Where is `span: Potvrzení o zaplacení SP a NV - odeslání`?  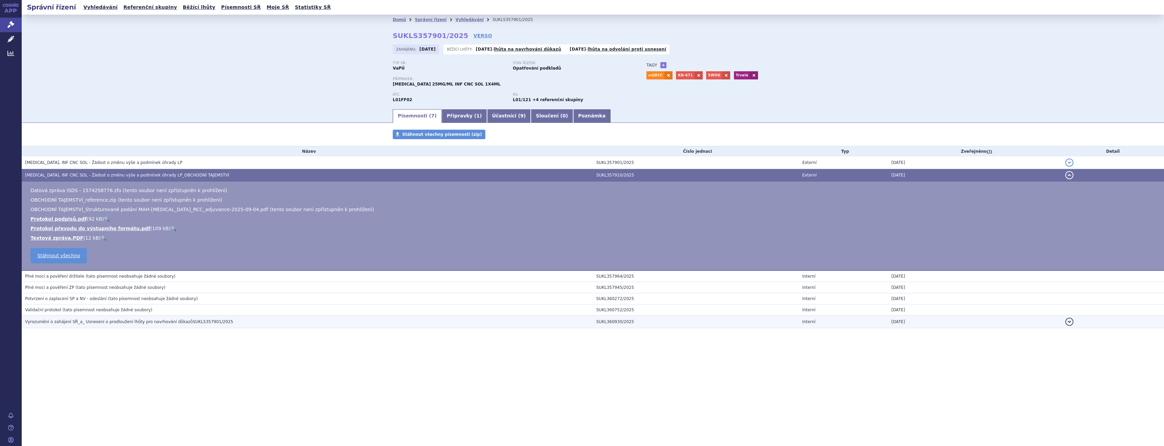 span: Potvrzení o zaplacení SP a NV - odeslání is located at coordinates (66, 299).